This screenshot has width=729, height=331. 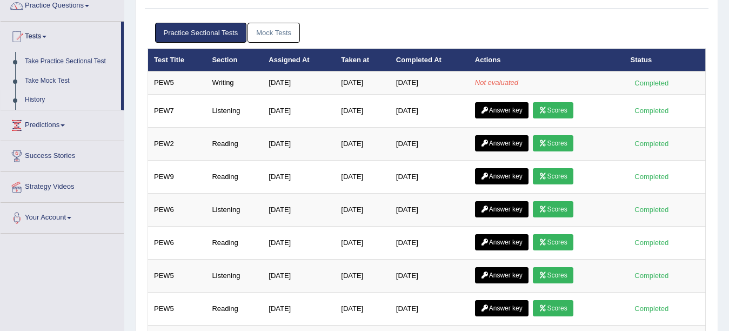 What do you see at coordinates (430, 60) in the screenshot?
I see `th: Completed At` at bounding box center [430, 60].